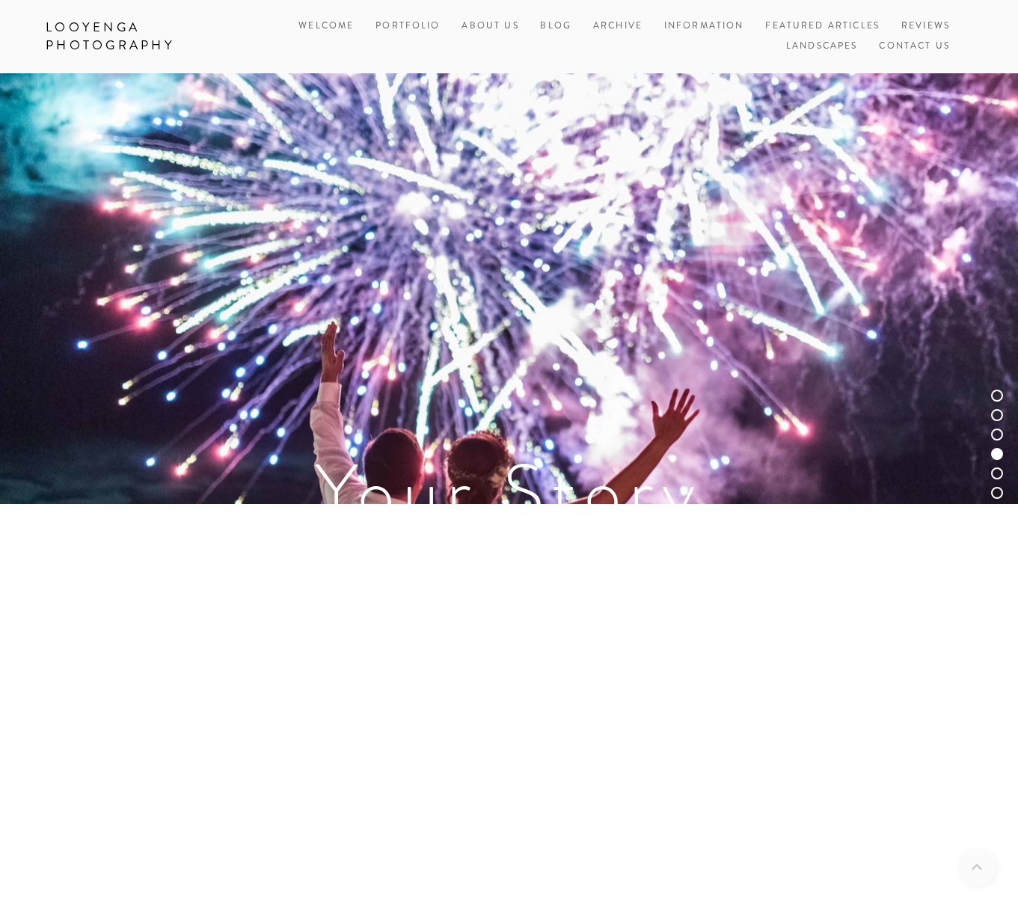 Image resolution: width=1018 pixels, height=908 pixels. I want to click on a: Archive, so click(618, 26).